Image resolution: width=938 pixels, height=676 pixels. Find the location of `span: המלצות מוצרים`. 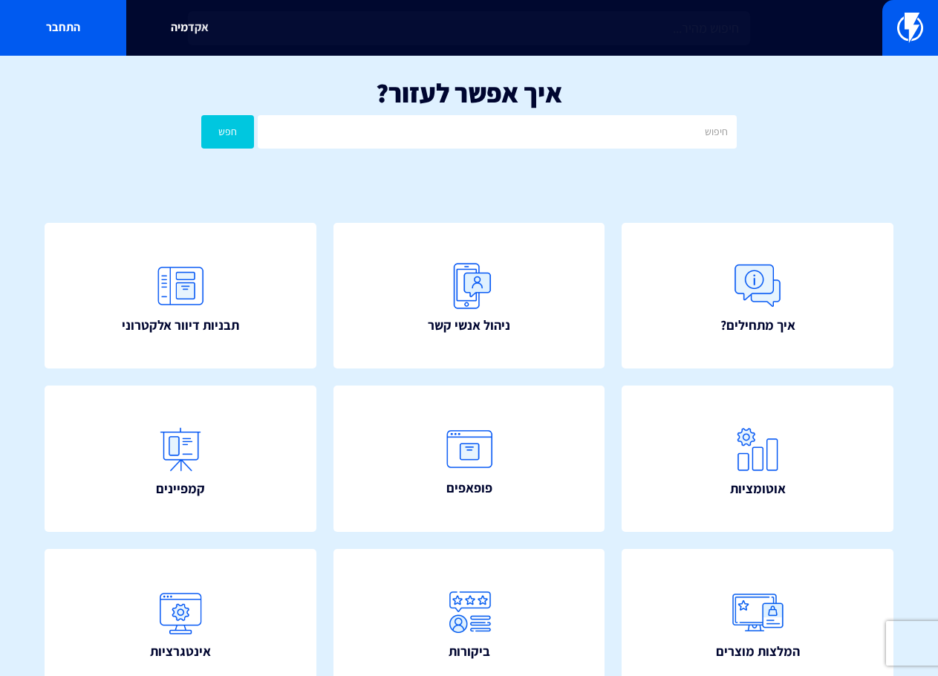

span: המלצות מוצרים is located at coordinates (758, 652).